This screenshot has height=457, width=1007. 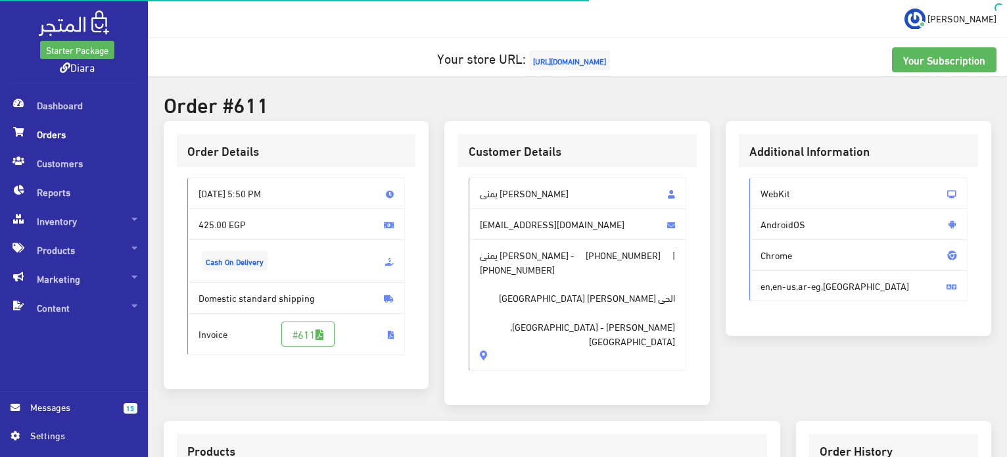 What do you see at coordinates (72, 407) in the screenshot?
I see `span: Messages` at bounding box center [72, 407].